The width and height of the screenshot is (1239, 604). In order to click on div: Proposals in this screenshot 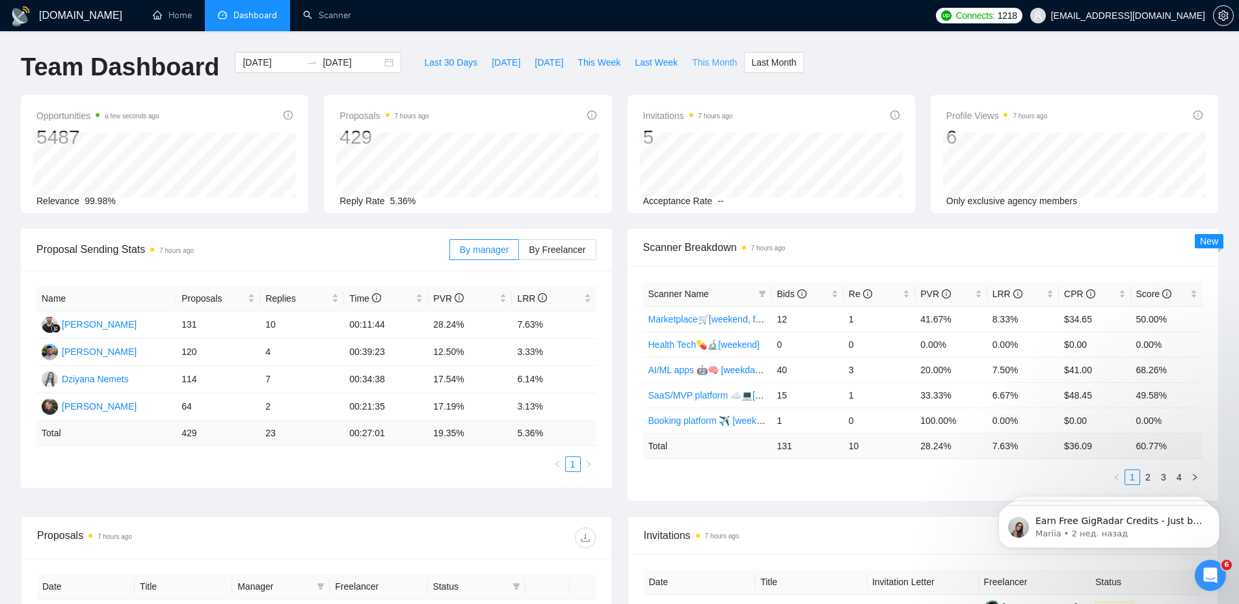, I will do `click(176, 538)`.